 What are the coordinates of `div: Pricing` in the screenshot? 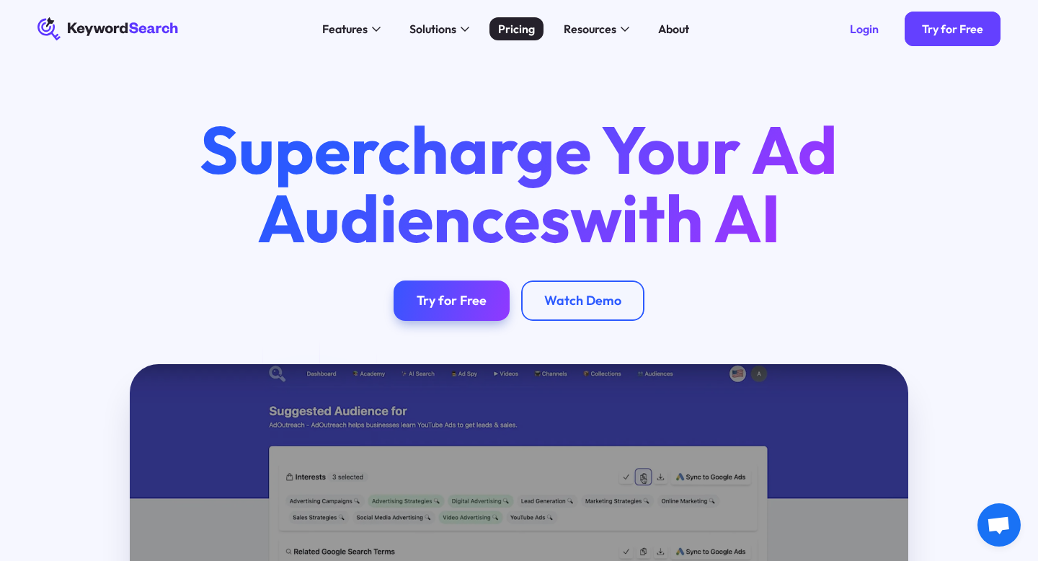 It's located at (516, 29).